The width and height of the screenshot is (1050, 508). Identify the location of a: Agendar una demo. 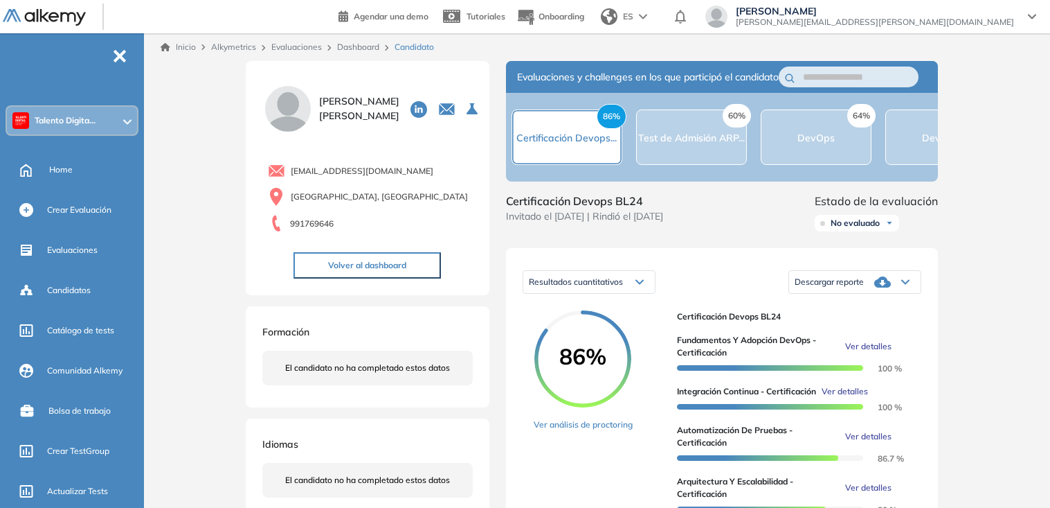
(384, 15).